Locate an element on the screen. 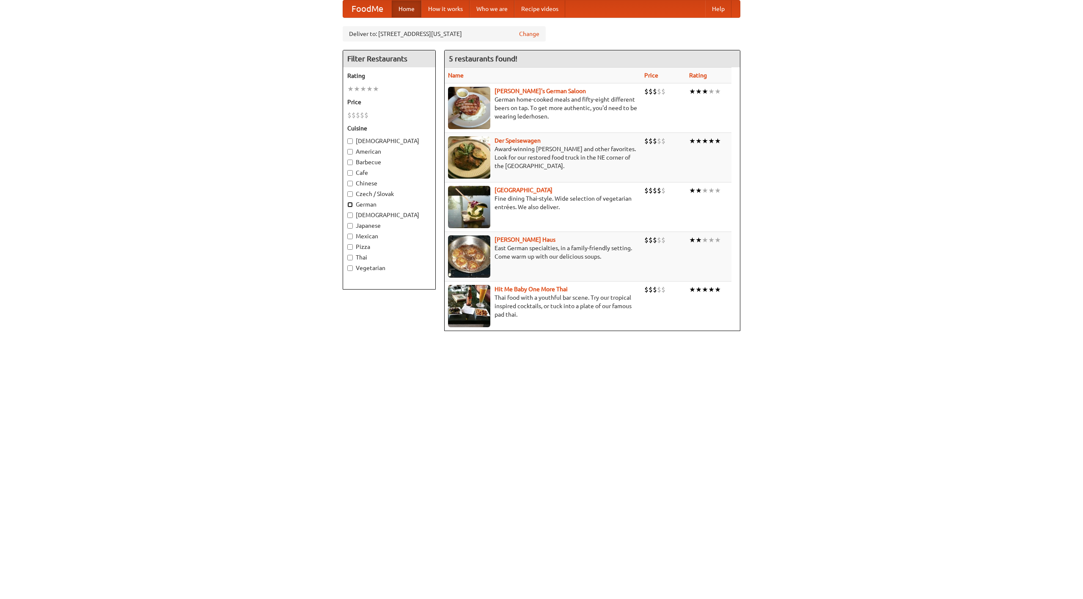 The image size is (1083, 599). label: German is located at coordinates (389, 204).